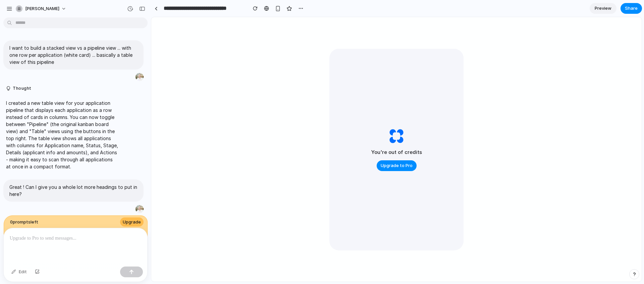 The image size is (644, 284). Describe the element at coordinates (397, 165) in the screenshot. I see `button: Upgrade to Pro` at that location.